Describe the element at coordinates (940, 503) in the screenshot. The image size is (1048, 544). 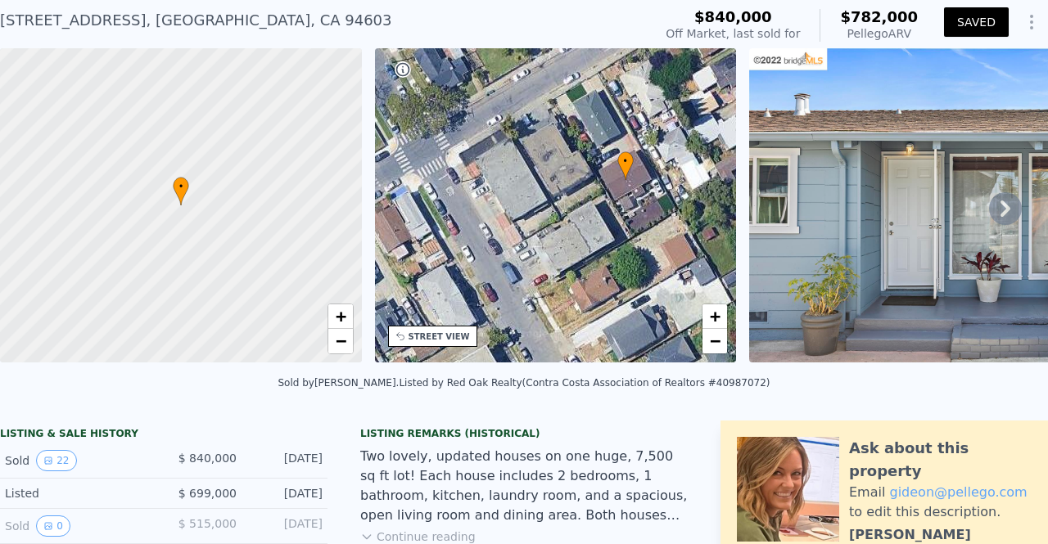
I see `div: Email to edit this description.` at that location.